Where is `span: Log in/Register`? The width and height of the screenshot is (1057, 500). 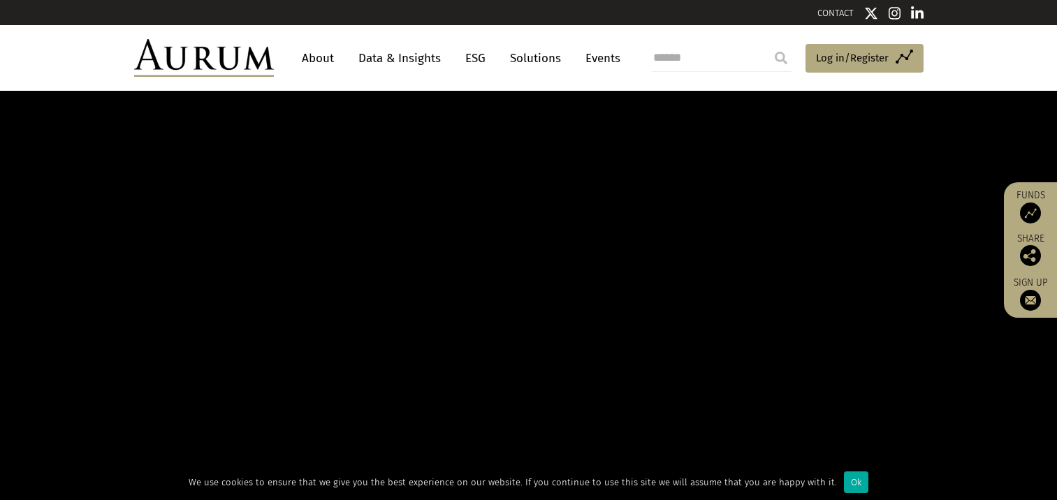 span: Log in/Register is located at coordinates (853, 58).